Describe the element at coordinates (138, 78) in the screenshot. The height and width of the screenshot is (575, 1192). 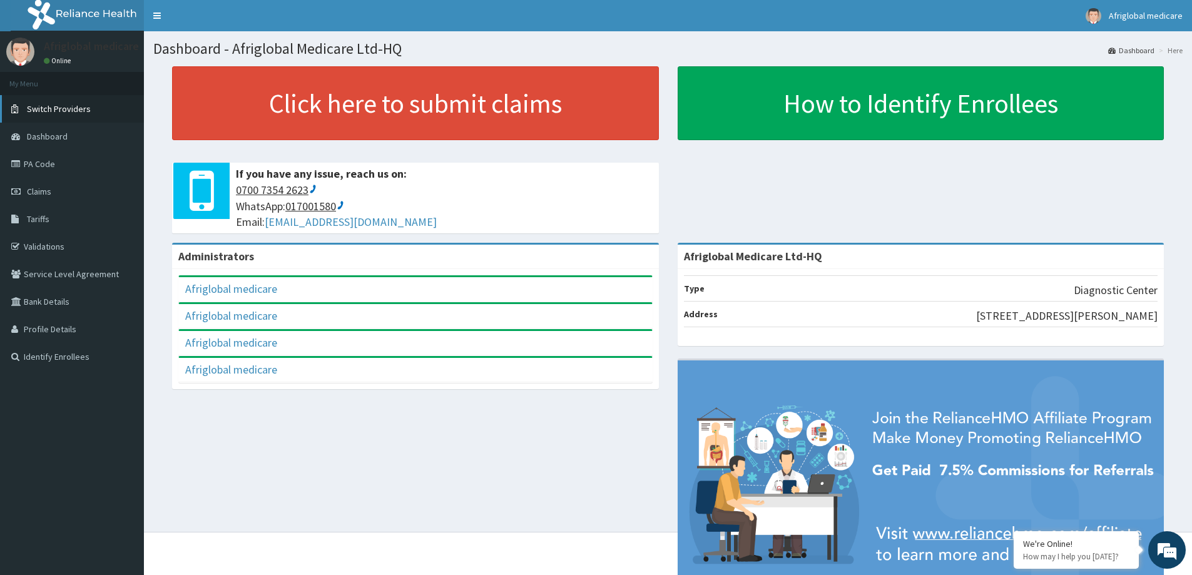
I see `div: Chat with us now` at that location.